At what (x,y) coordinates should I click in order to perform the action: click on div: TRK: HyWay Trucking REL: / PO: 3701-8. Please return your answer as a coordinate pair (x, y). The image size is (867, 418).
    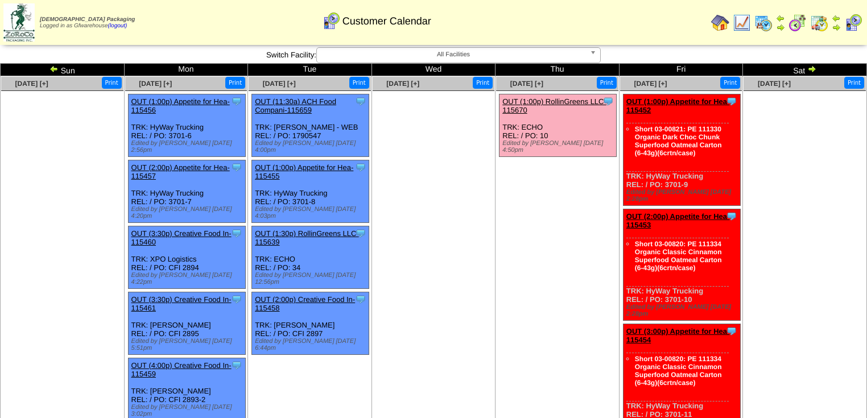
    Looking at the image, I should click on (311, 192).